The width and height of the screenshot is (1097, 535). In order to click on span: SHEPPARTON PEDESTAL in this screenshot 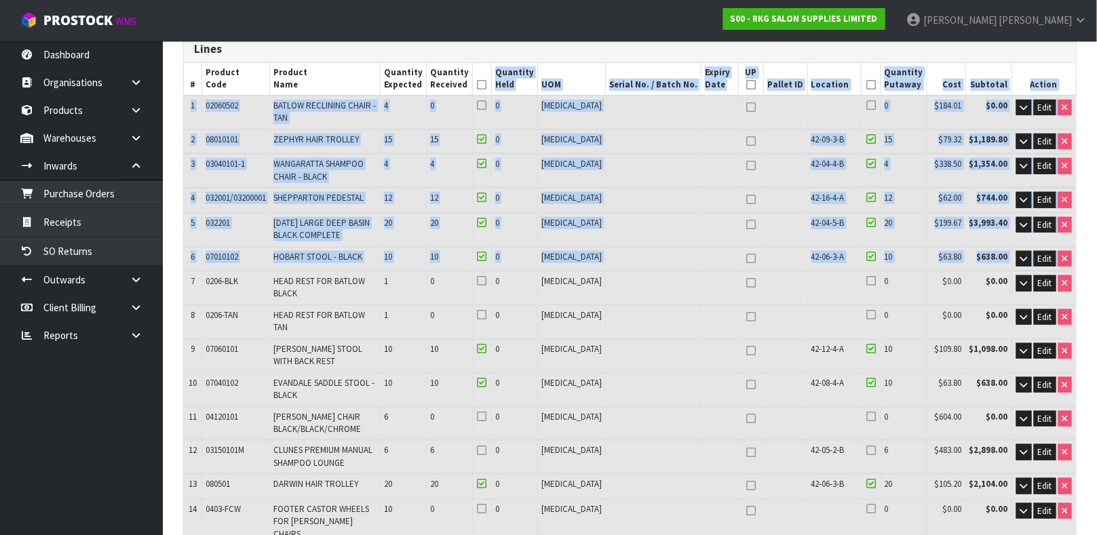, I will do `click(318, 197)`.